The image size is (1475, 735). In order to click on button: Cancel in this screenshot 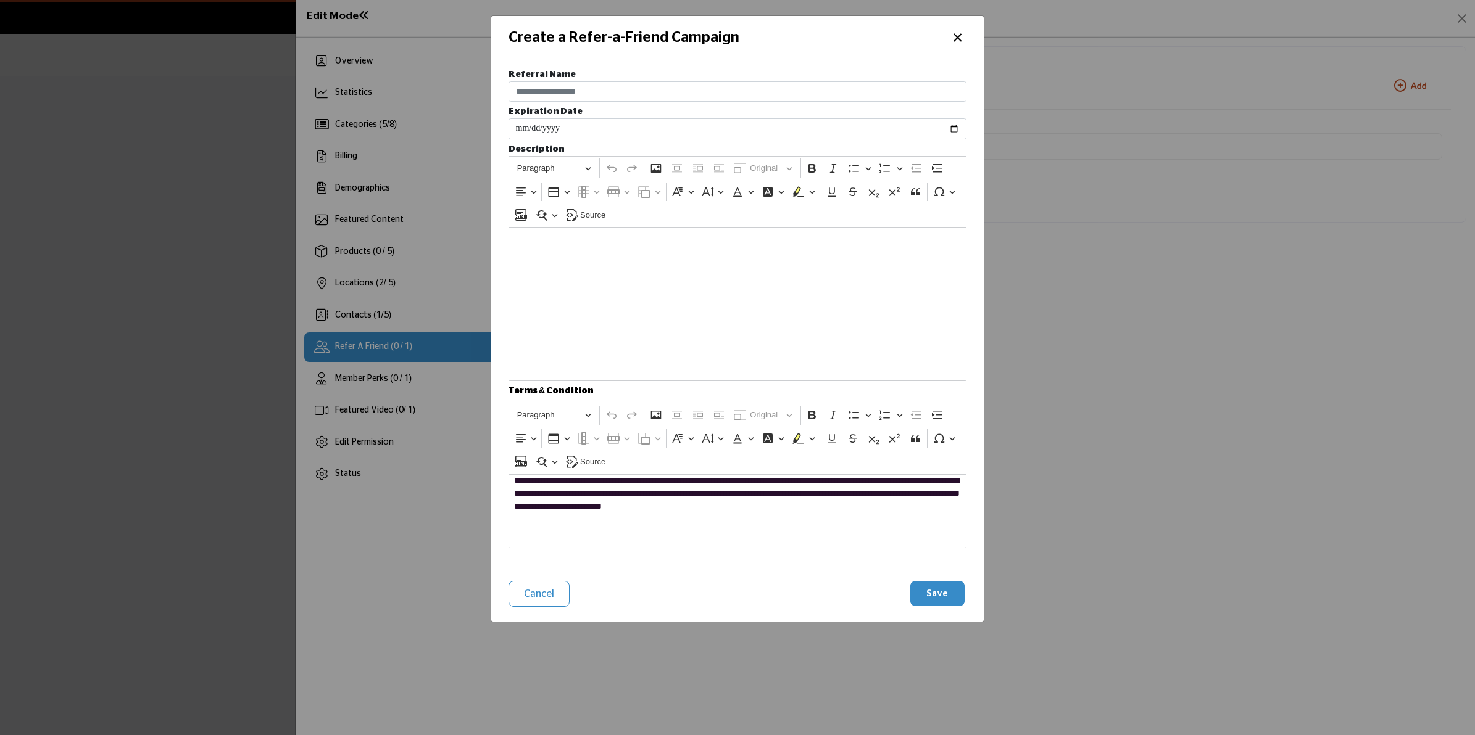, I will do `click(539, 594)`.